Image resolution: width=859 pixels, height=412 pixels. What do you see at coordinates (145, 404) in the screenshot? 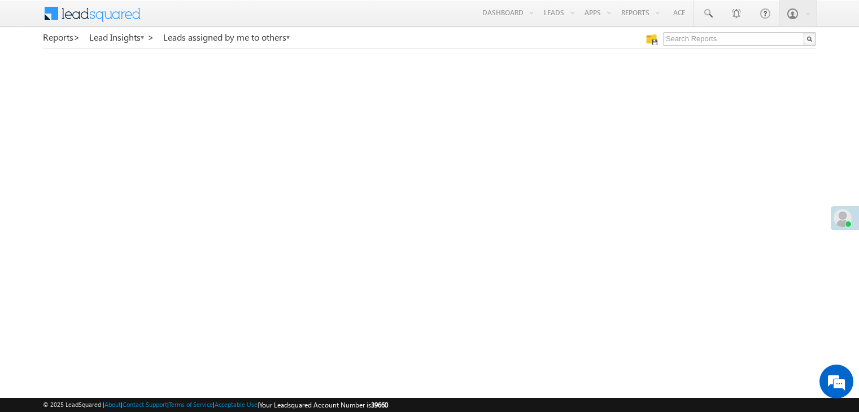
I see `a: Contact Support` at bounding box center [145, 404].